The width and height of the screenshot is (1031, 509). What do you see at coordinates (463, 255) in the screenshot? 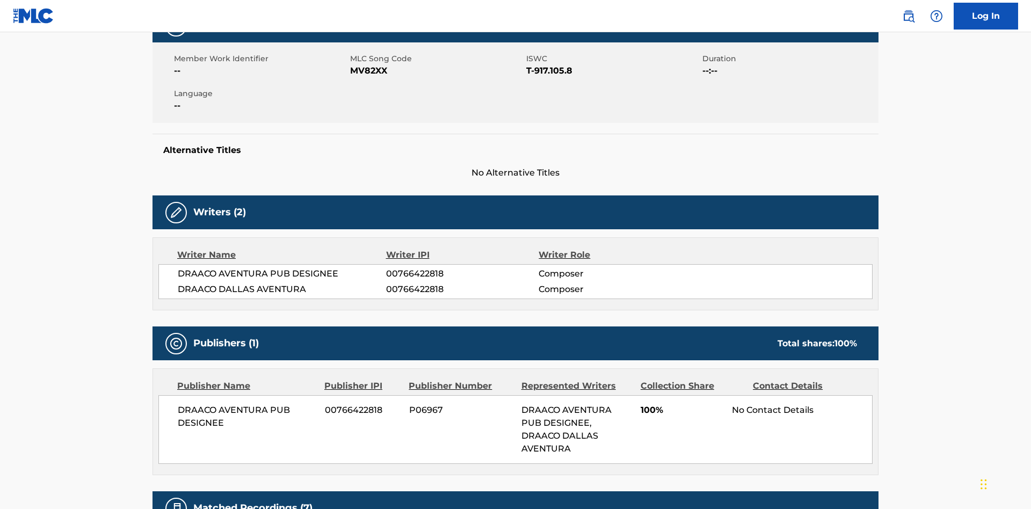
I see `div: Writer IPI` at bounding box center [463, 255].